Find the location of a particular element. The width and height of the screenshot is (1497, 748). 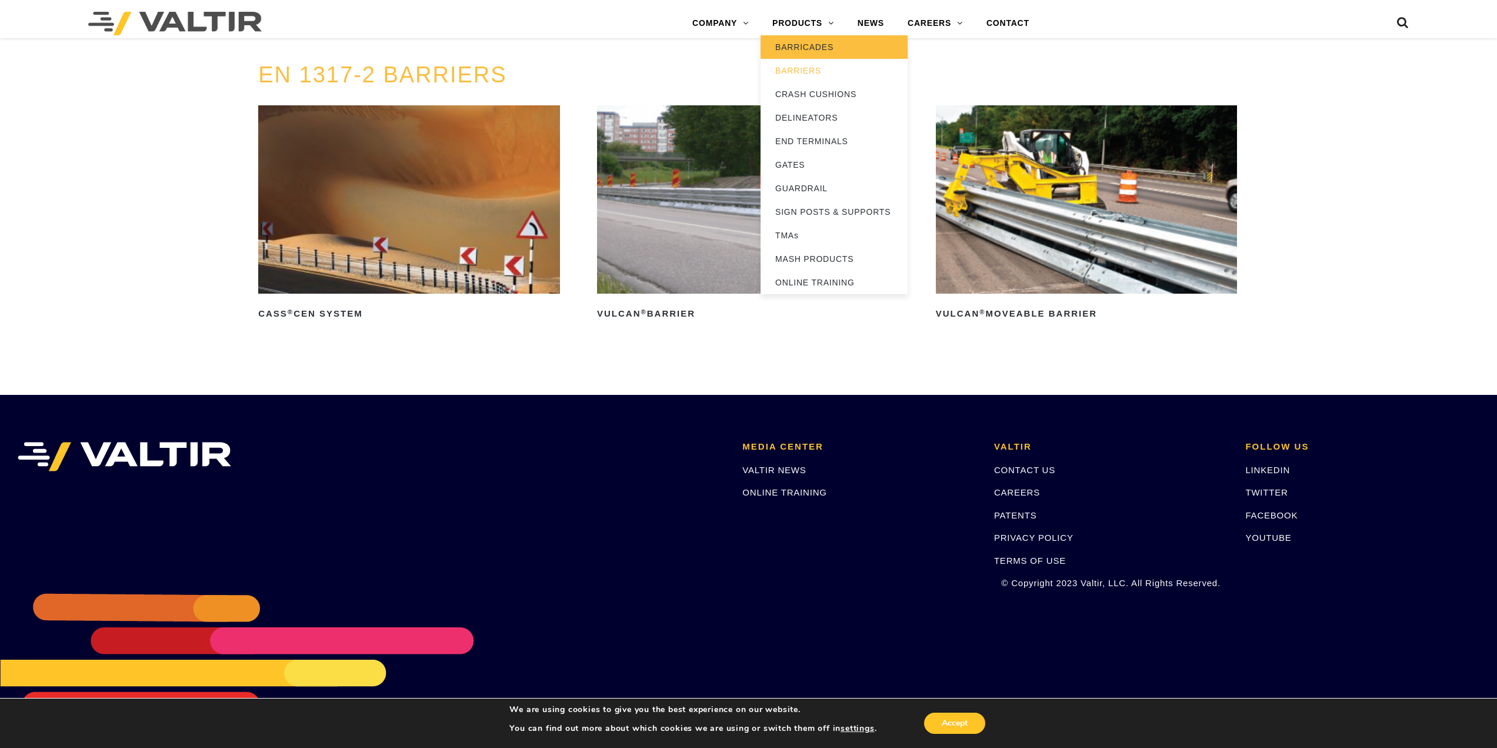

a: MASH PRODUCTS is located at coordinates (834, 259).